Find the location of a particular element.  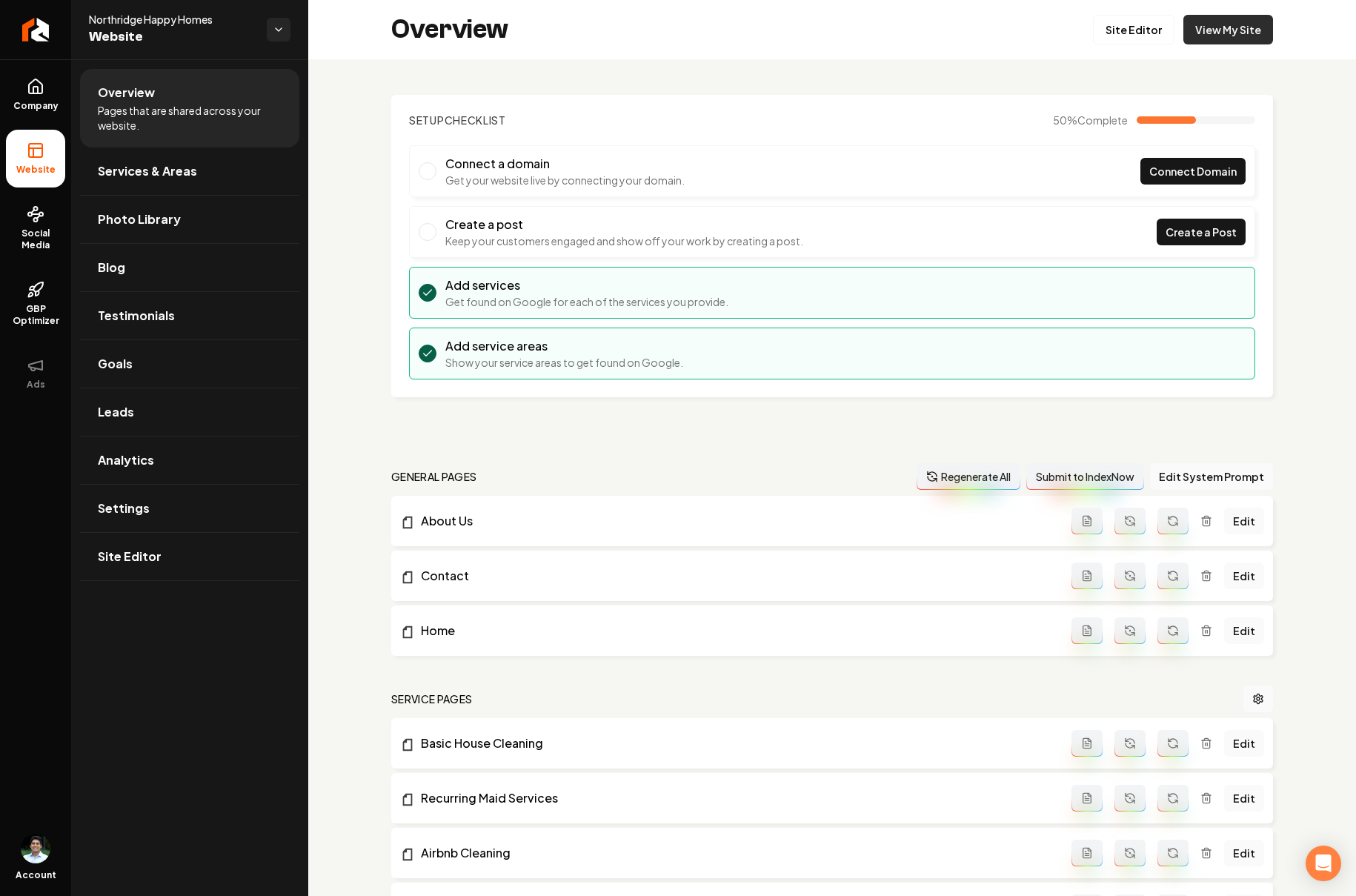

a: Contact is located at coordinates (736, 576).